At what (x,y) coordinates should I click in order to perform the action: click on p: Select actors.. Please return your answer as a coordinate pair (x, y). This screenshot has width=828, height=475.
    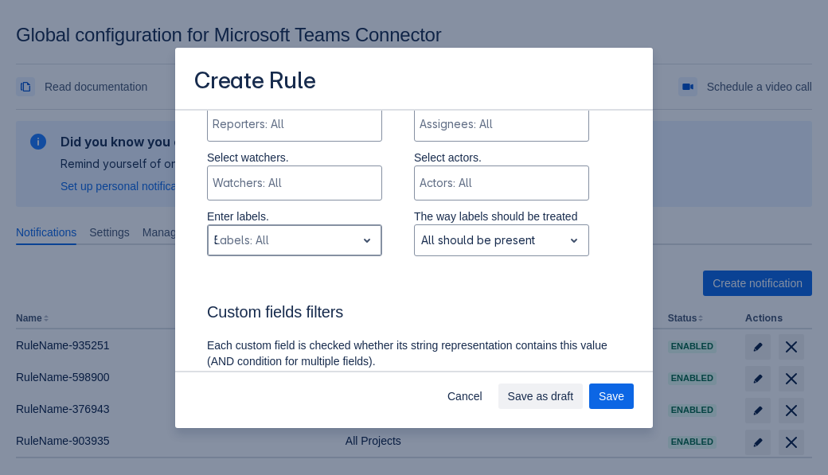
    Looking at the image, I should click on (502, 158).